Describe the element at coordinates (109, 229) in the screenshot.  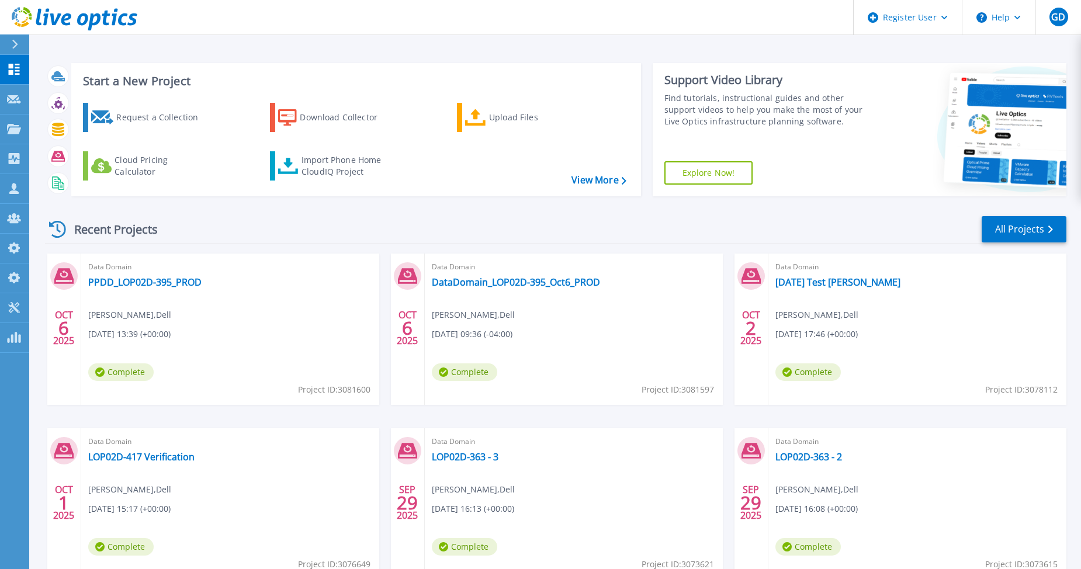
I see `div: Recent Projects` at that location.